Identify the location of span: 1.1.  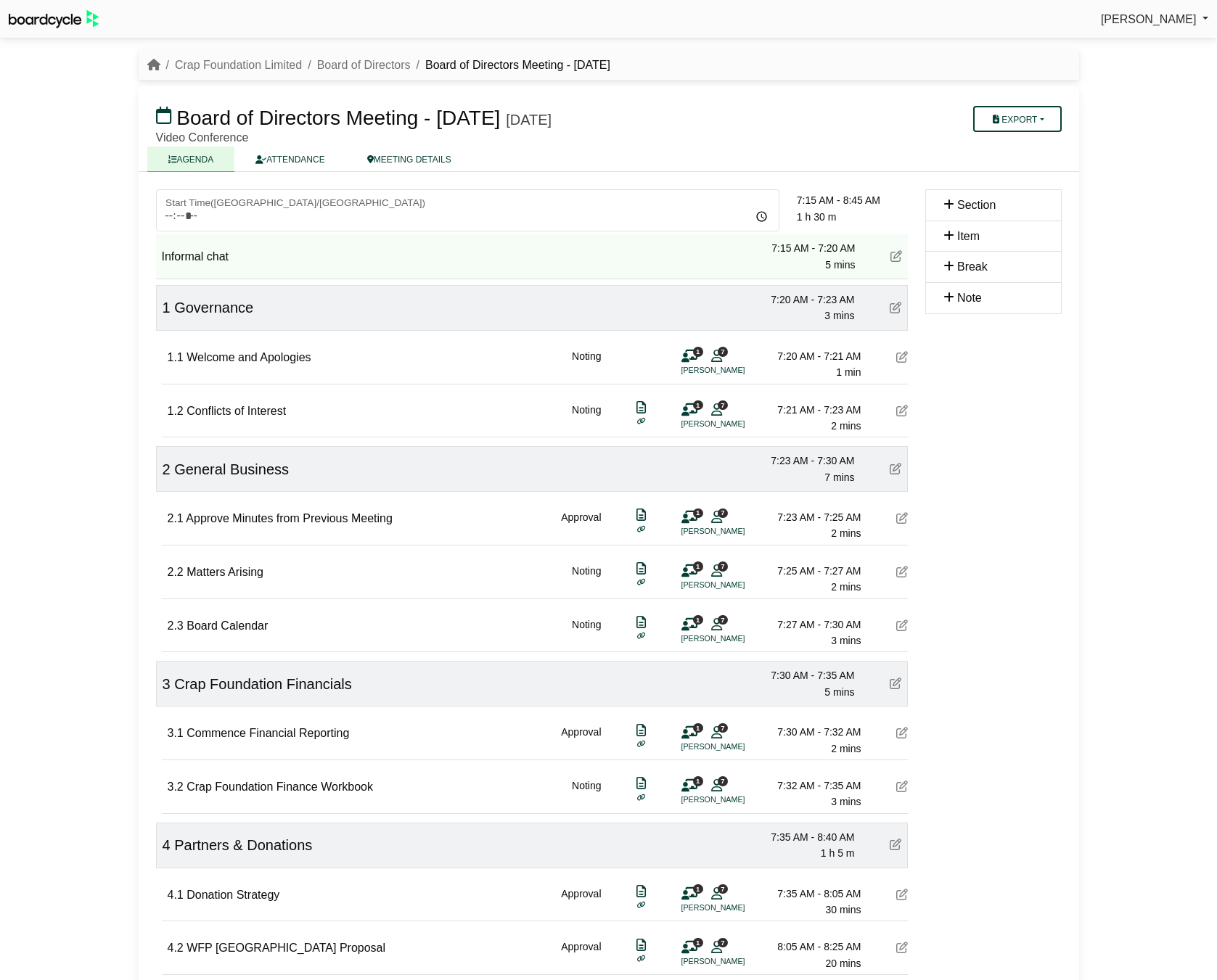
(176, 357).